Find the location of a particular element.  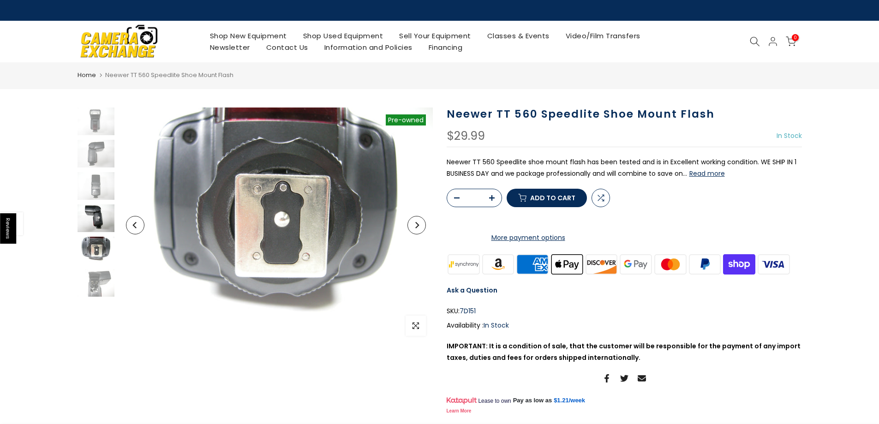

a: 0 is located at coordinates (791, 42).